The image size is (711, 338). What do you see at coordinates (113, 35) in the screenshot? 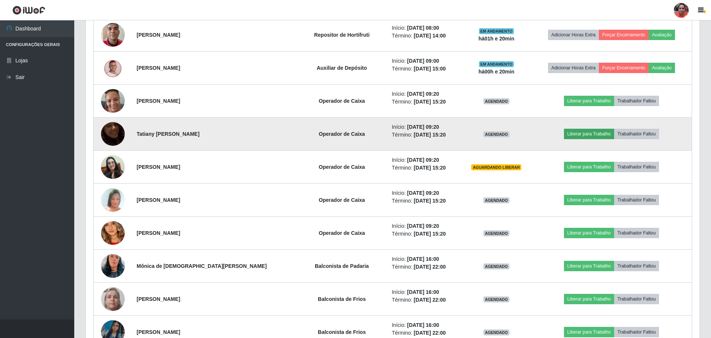
I see `img: 1753556561718.jpeg` at bounding box center [113, 35].